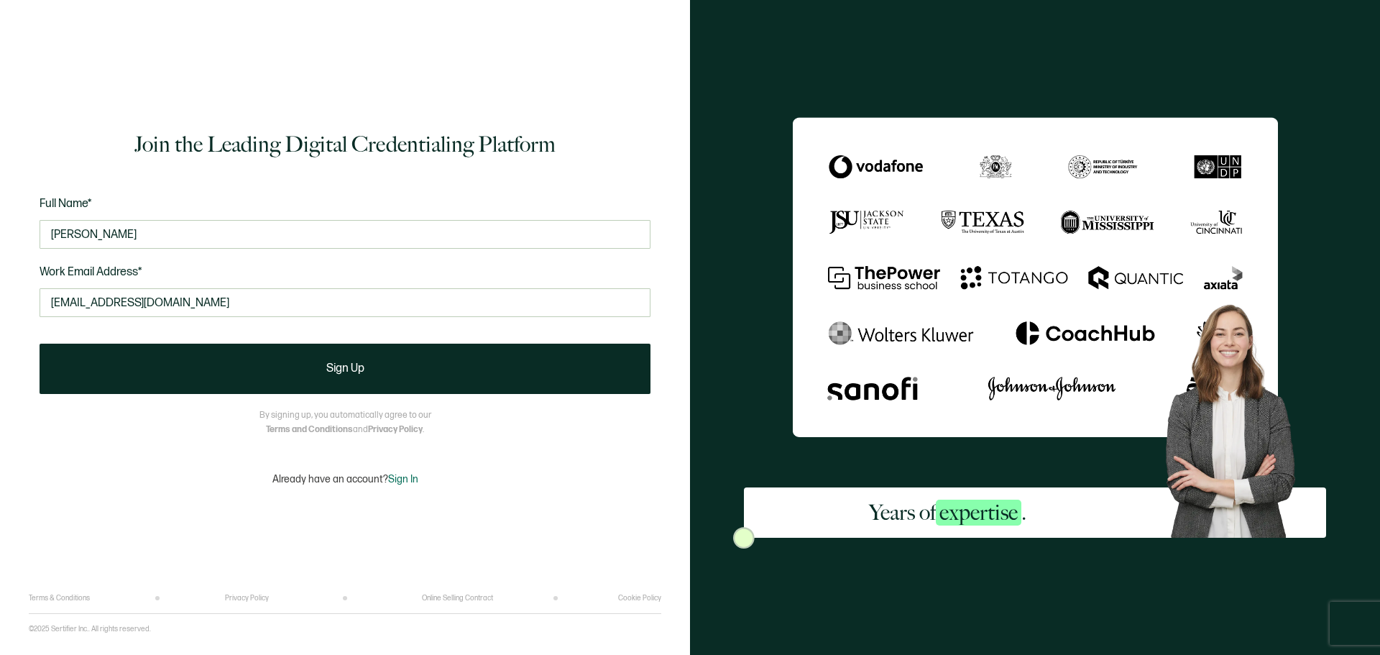  Describe the element at coordinates (403, 479) in the screenshot. I see `span: Sign In` at that location.